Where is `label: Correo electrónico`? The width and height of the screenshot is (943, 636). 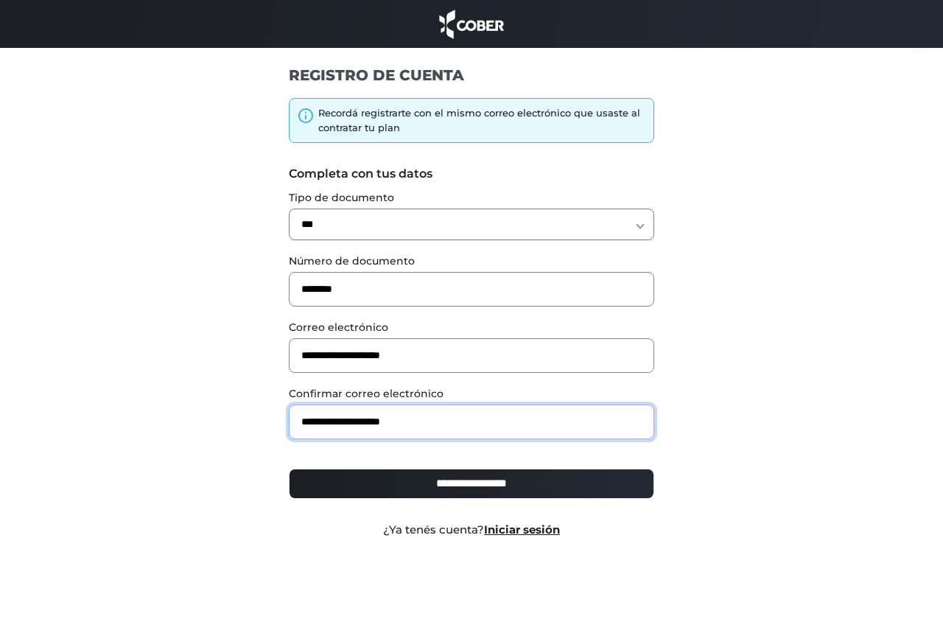 label: Correo electrónico is located at coordinates (472, 327).